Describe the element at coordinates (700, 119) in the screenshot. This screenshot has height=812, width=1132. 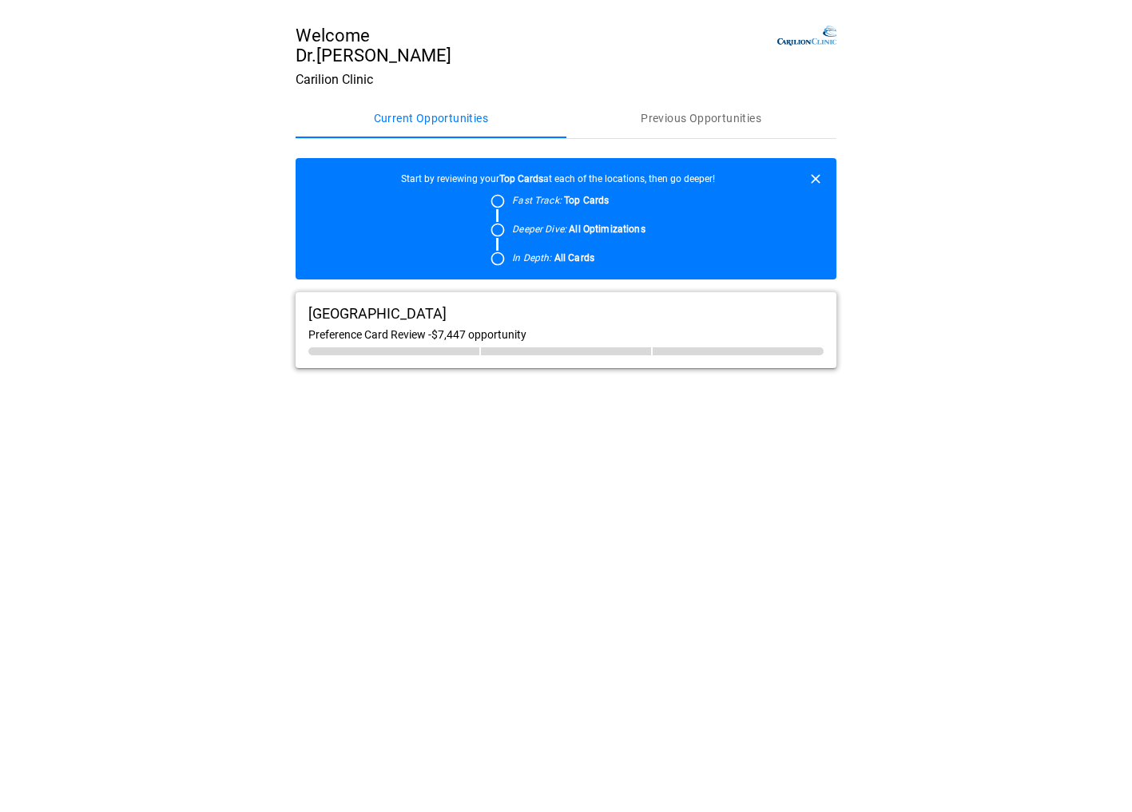
I see `span: Previous Opportunities` at that location.